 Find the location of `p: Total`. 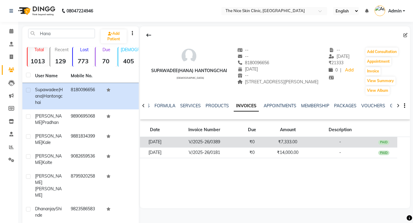

p: Total is located at coordinates (39, 50).